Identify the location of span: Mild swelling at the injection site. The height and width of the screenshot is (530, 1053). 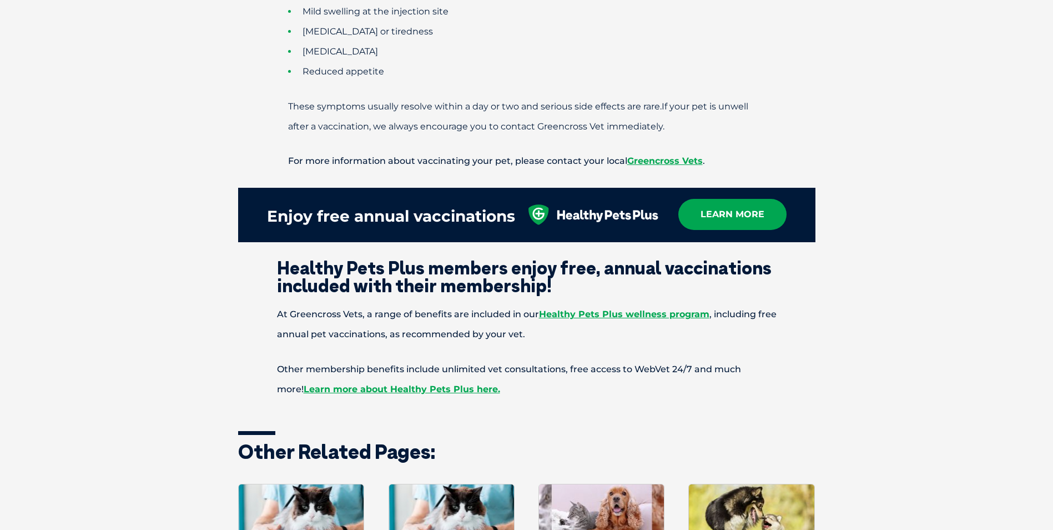
(375, 11).